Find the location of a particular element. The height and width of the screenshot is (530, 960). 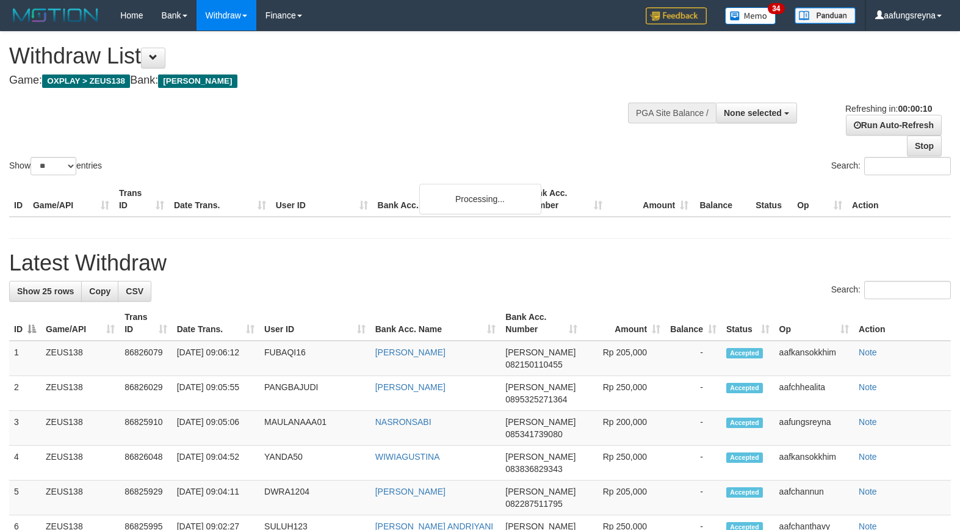

td: aafchannun is located at coordinates (815, 498).